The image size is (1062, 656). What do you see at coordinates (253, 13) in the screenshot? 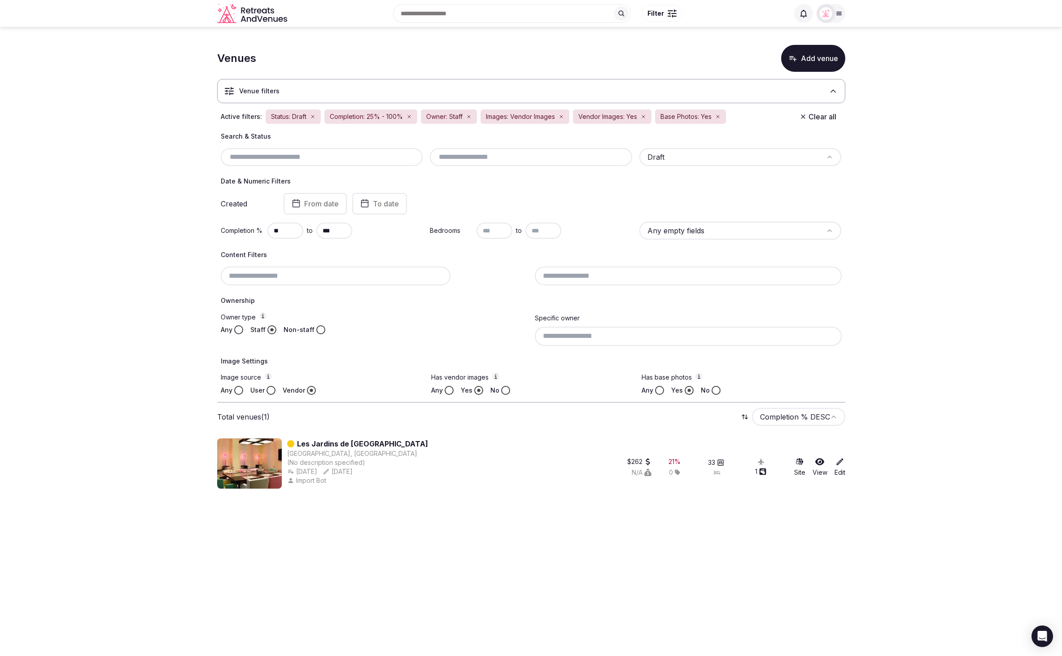
I see `a: Visit the homepage` at bounding box center [253, 13].